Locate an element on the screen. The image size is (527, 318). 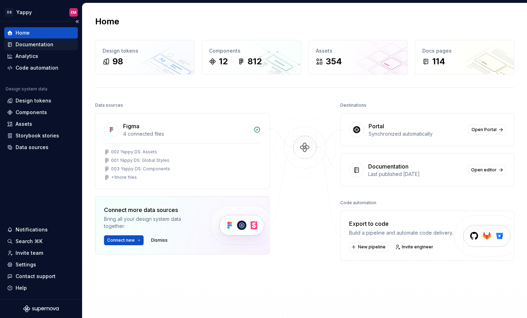
div: Connect new is located at coordinates (124, 240).